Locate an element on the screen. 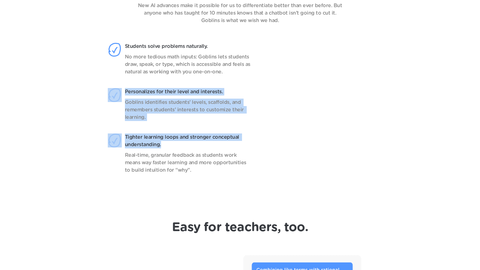 This screenshot has width=480, height=270. p: New AI advances make it possible for us to differentiate better than ever before. But anyone who ... is located at coordinates (240, 13).